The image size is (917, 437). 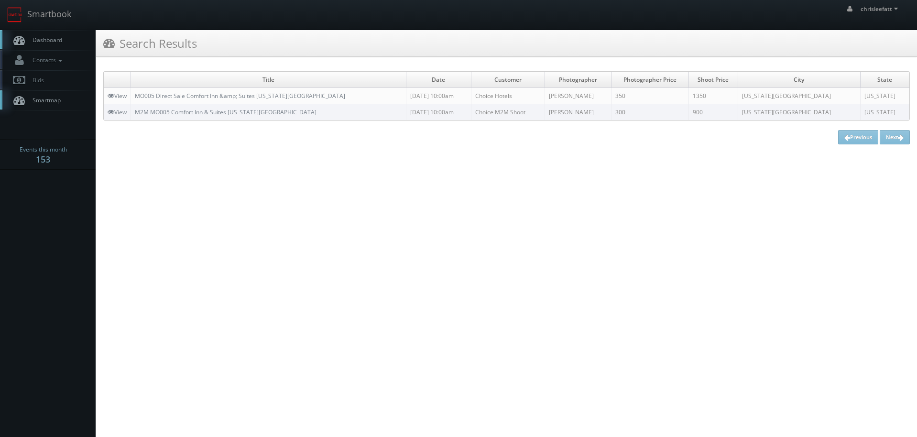 I want to click on span: Contacts, so click(x=46, y=60).